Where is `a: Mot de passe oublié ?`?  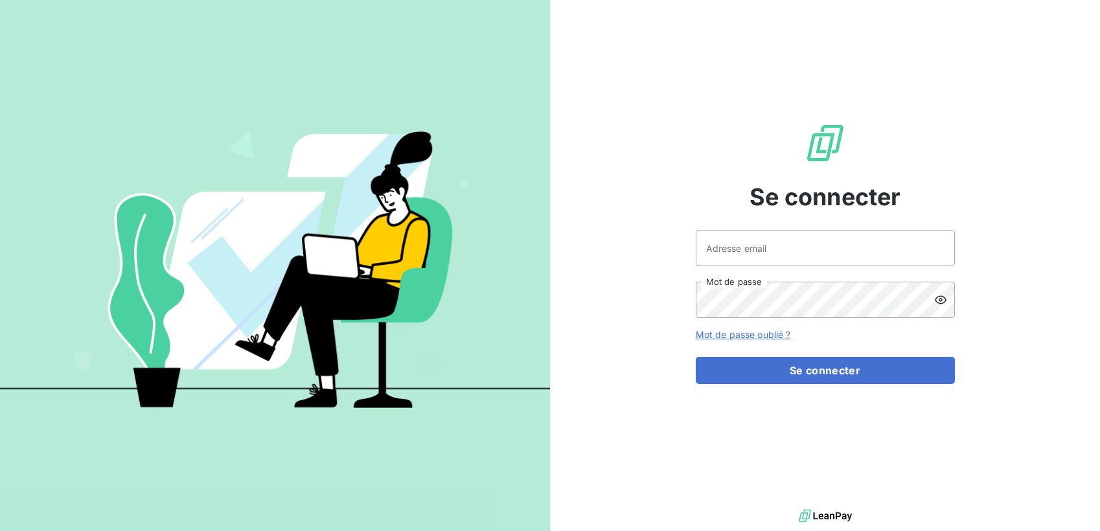
a: Mot de passe oublié ? is located at coordinates (743, 334).